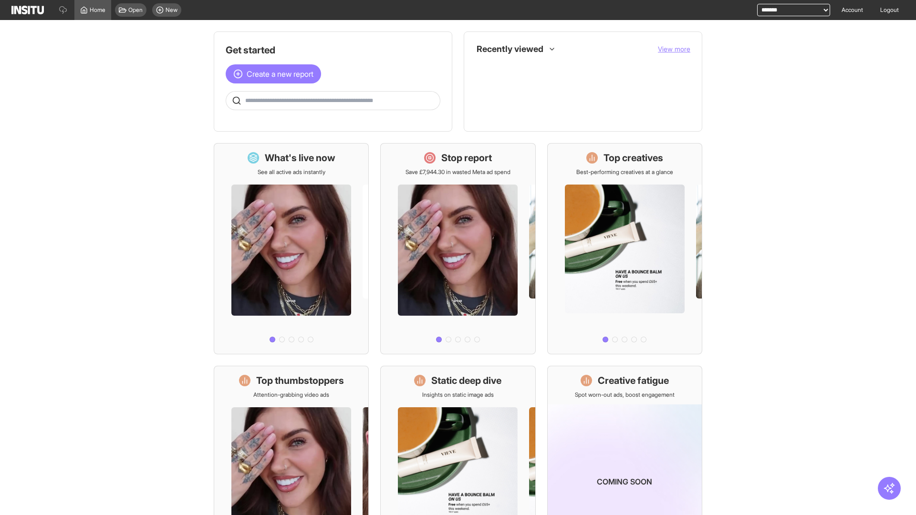 The height and width of the screenshot is (515, 916). I want to click on h1: Stop report, so click(467, 158).